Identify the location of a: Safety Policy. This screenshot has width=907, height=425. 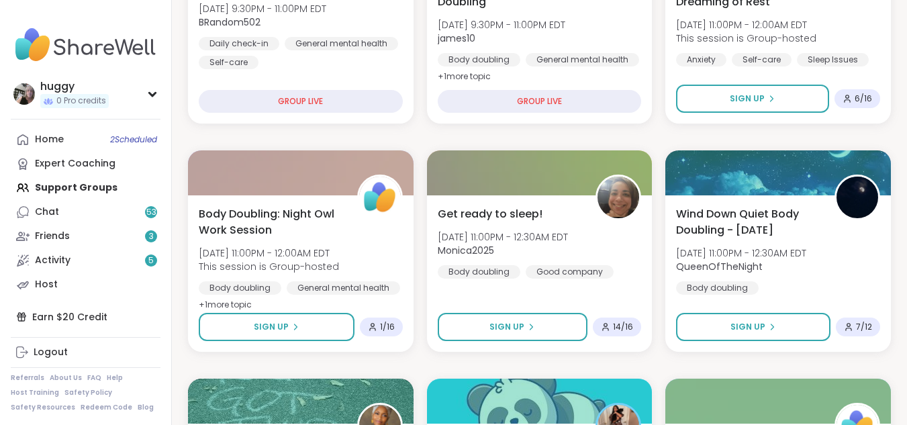
(88, 393).